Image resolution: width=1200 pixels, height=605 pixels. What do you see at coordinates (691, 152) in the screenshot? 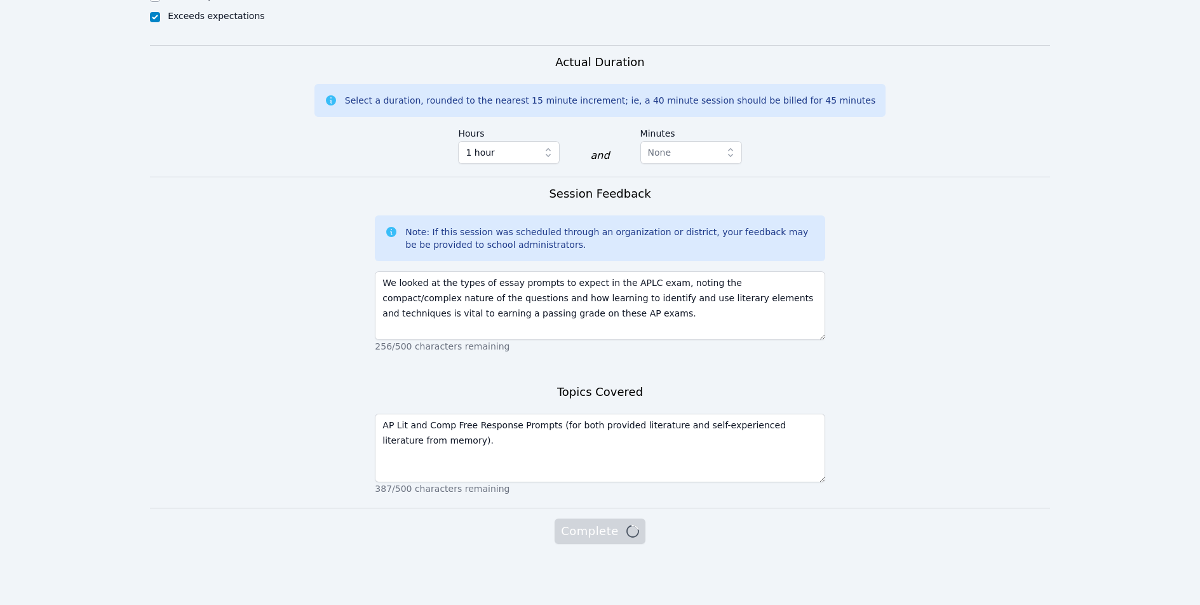
I see `button: None` at bounding box center [691, 152].